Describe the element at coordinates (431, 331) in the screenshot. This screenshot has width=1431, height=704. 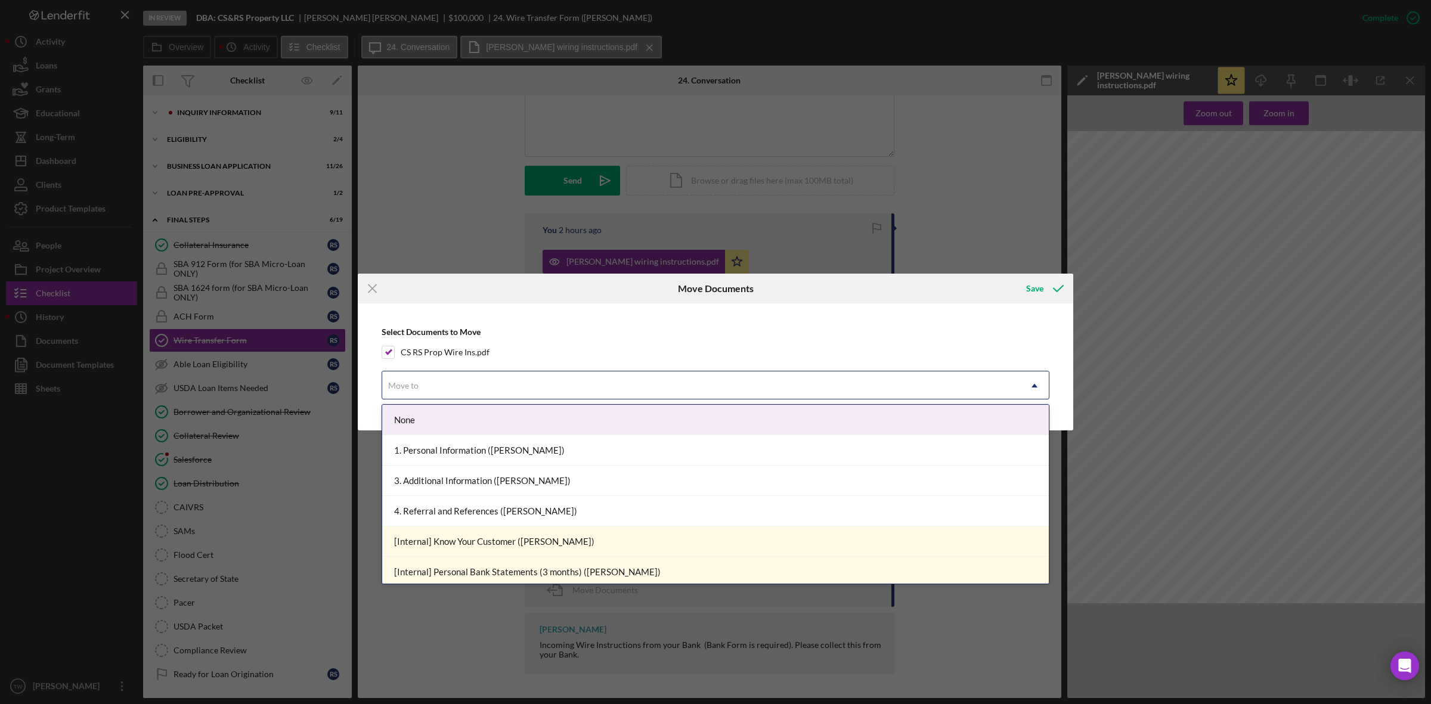
I see `b: Select Documents to Move` at that location.